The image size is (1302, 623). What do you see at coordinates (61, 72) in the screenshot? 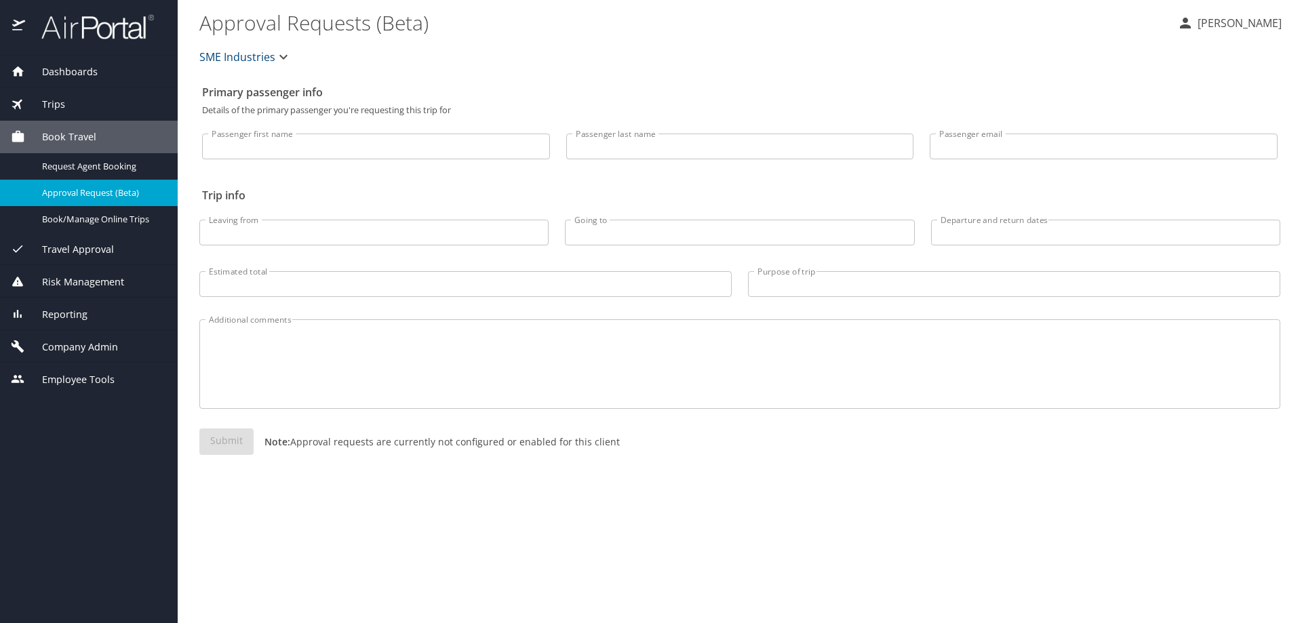
I see `span: Dashboards` at bounding box center [61, 72].